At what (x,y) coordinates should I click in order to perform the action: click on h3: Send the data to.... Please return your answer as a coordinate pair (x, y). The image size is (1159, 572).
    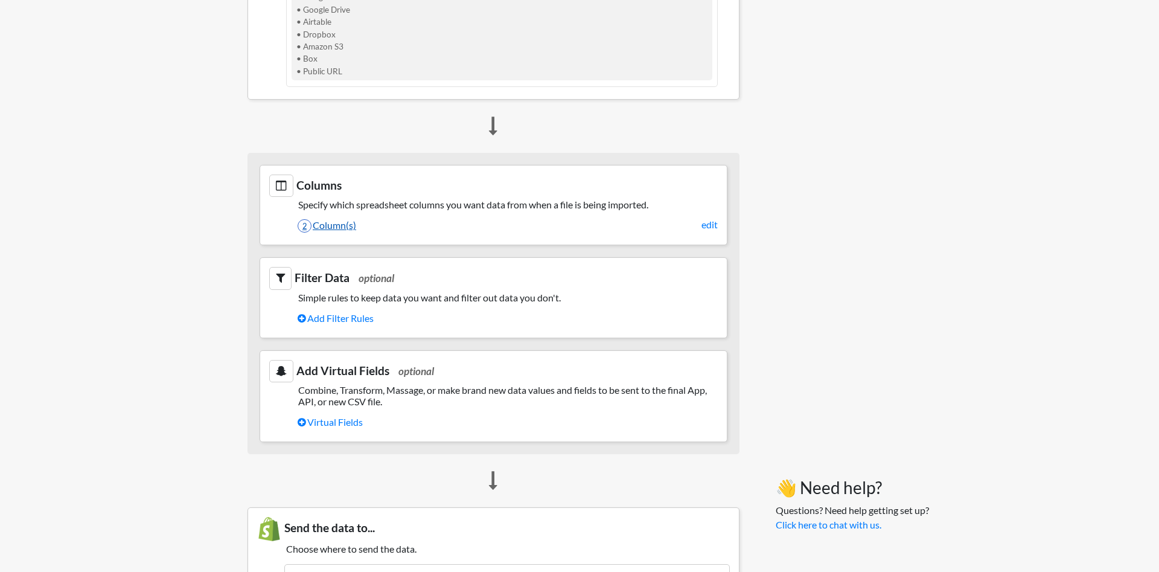
    Looking at the image, I should click on (493, 529).